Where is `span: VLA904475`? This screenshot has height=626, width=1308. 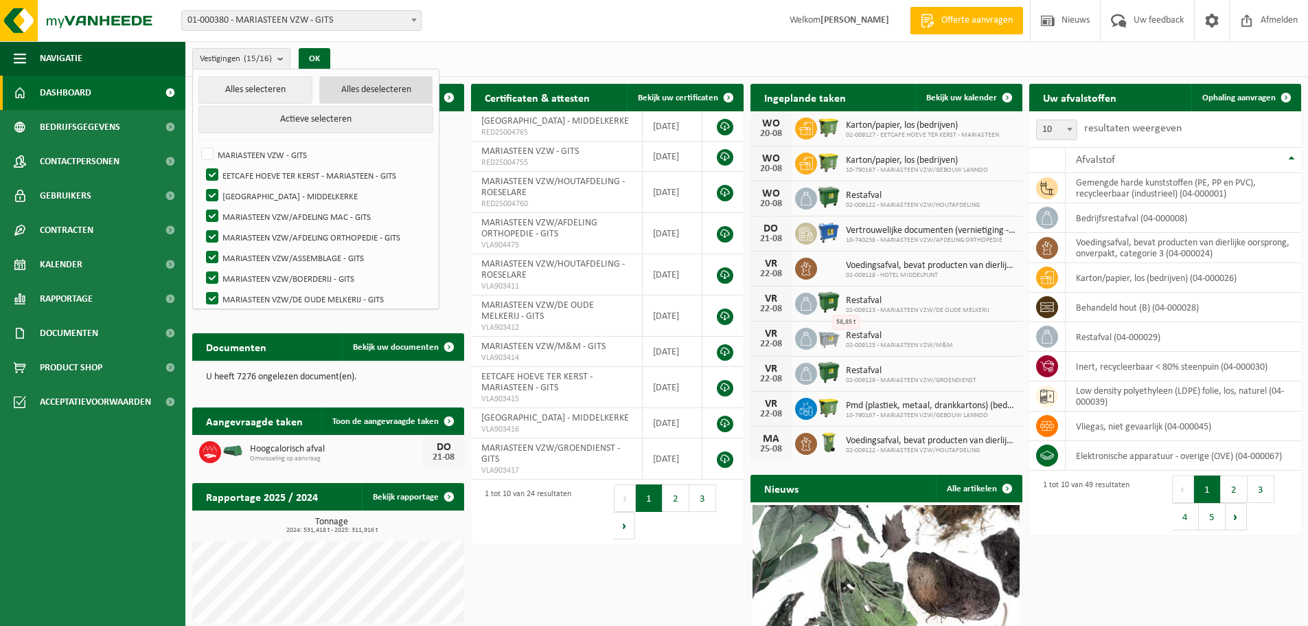 span: VLA904475 is located at coordinates (556, 245).